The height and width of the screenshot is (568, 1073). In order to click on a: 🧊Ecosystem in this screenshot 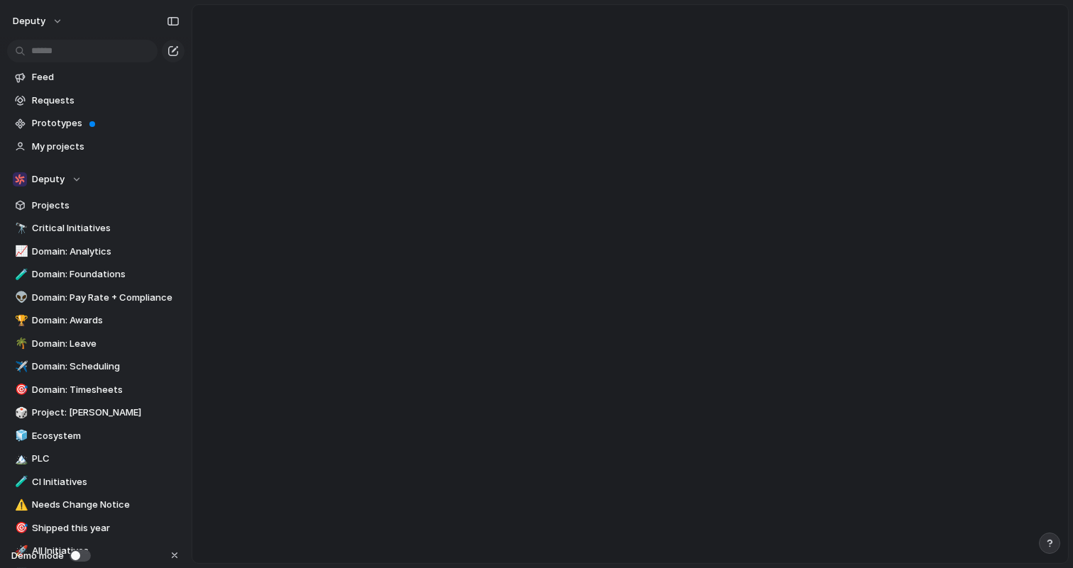, I will do `click(96, 436)`.